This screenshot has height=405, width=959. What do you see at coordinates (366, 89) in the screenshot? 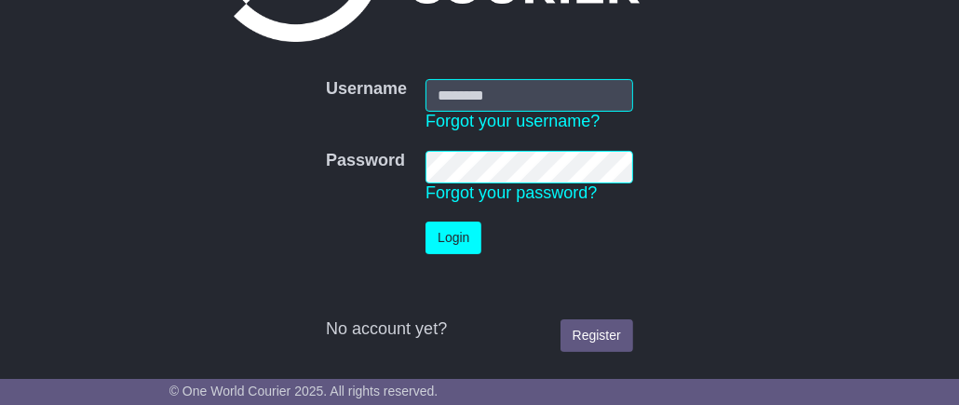
I see `label: Username` at bounding box center [366, 89].